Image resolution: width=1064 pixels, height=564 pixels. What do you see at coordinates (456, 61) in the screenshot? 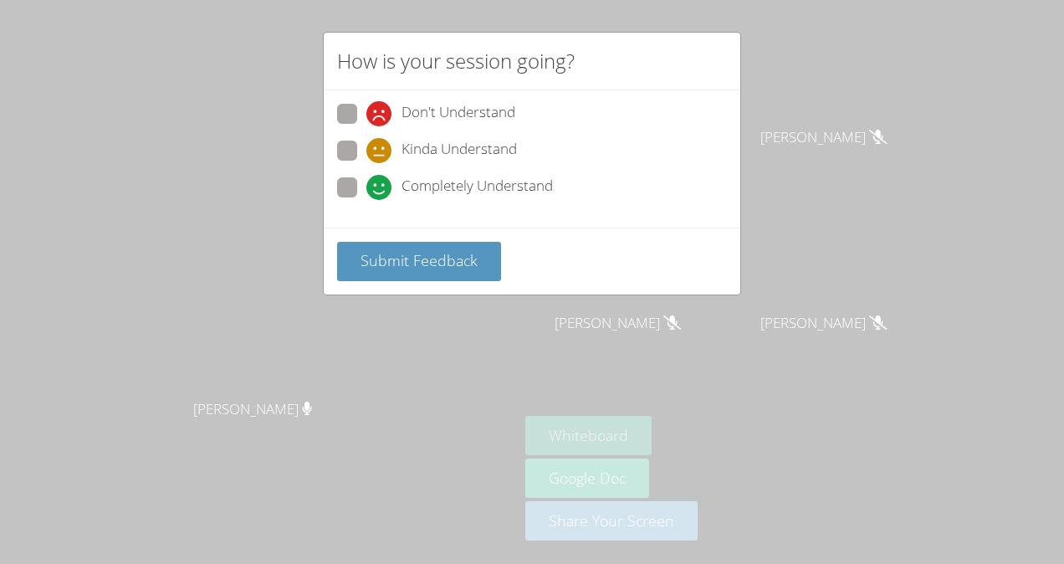
I see `h2: How is your session going?` at bounding box center [456, 61].